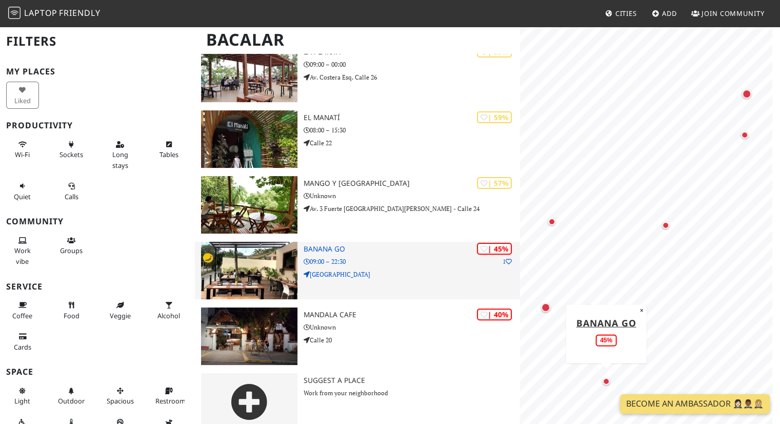 The width and height of the screenshot is (780, 424). Describe the element at coordinates (412, 249) in the screenshot. I see `h3: Banana Go` at that location.